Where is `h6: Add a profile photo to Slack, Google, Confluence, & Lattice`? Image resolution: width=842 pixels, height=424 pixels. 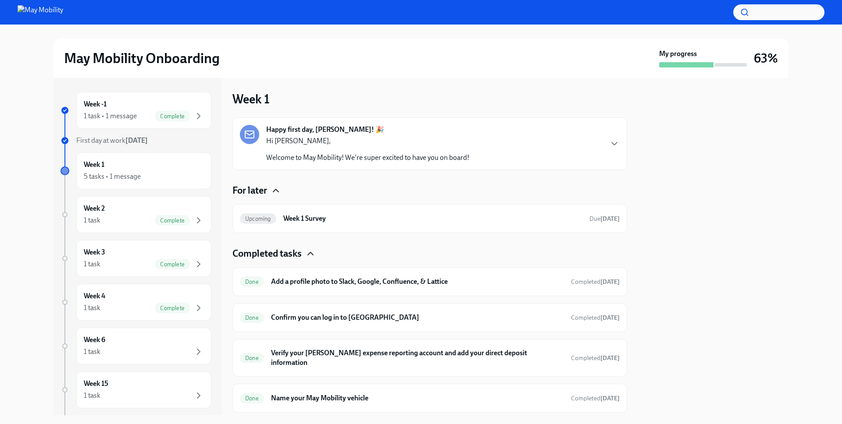
h6: Add a profile photo to Slack, Google, Confluence, & Lattice is located at coordinates (417, 282).